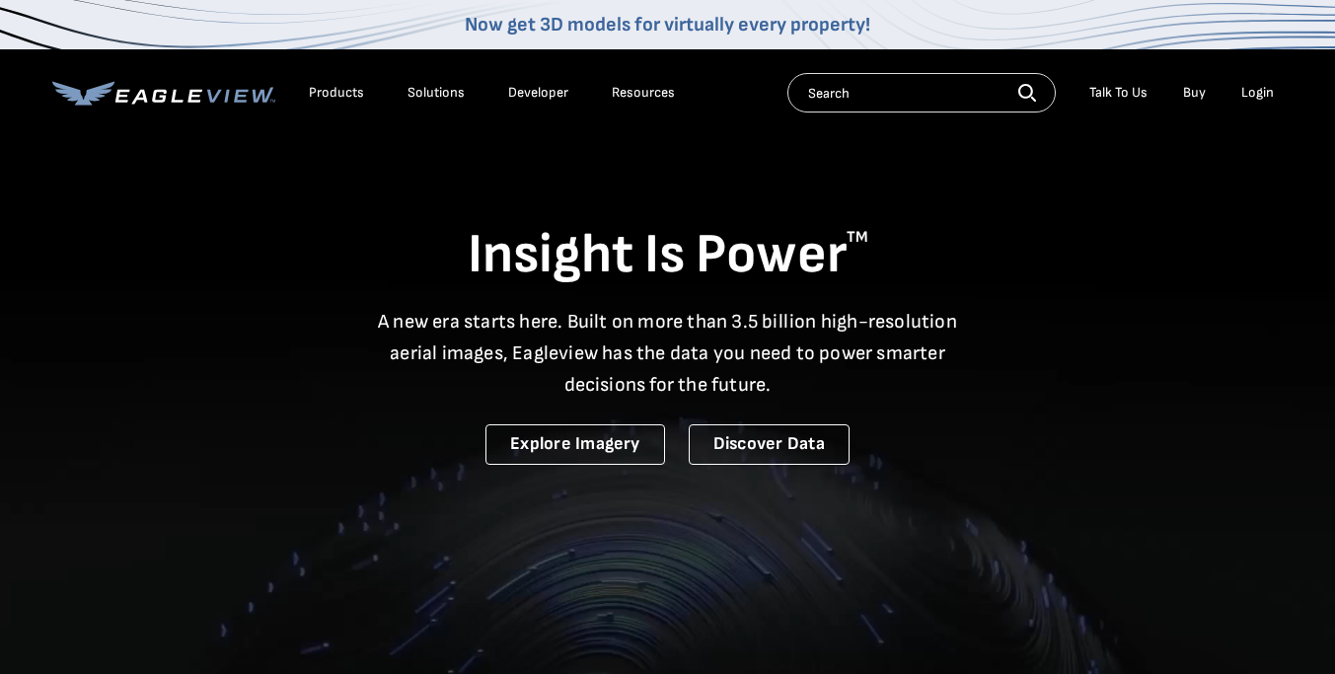 Image resolution: width=1335 pixels, height=674 pixels. Describe the element at coordinates (922, 93) in the screenshot. I see `input: Search` at that location.